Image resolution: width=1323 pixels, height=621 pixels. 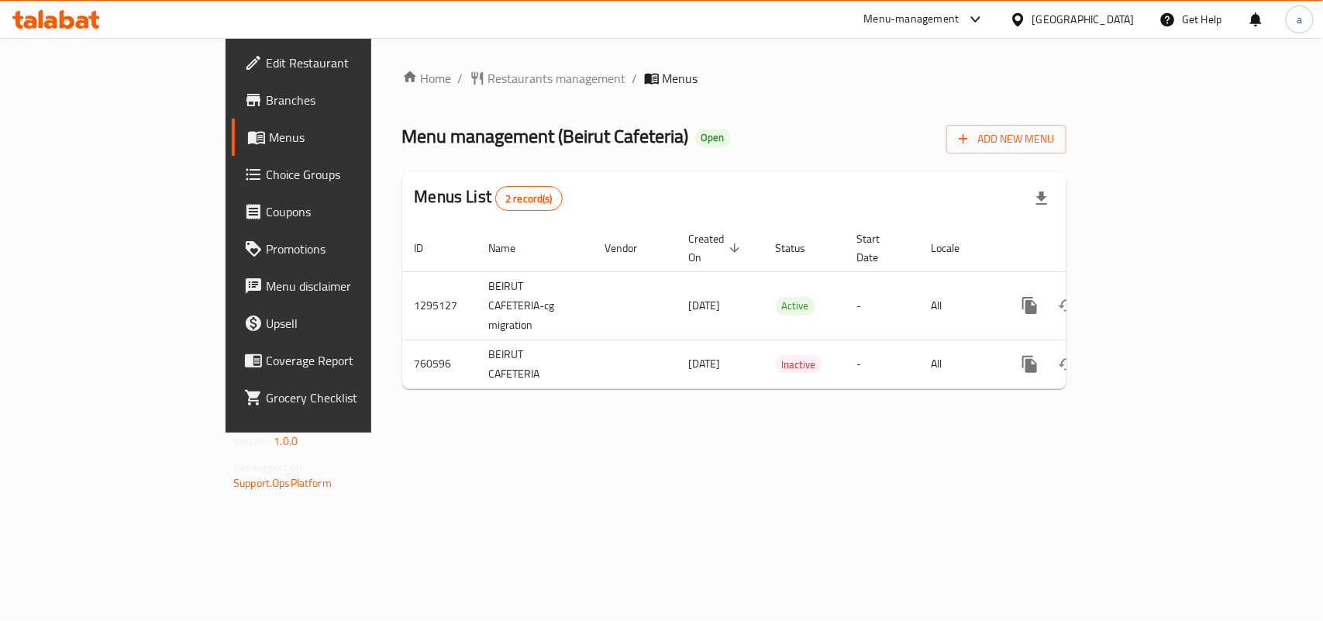 I want to click on span: Promotions, so click(x=349, y=249).